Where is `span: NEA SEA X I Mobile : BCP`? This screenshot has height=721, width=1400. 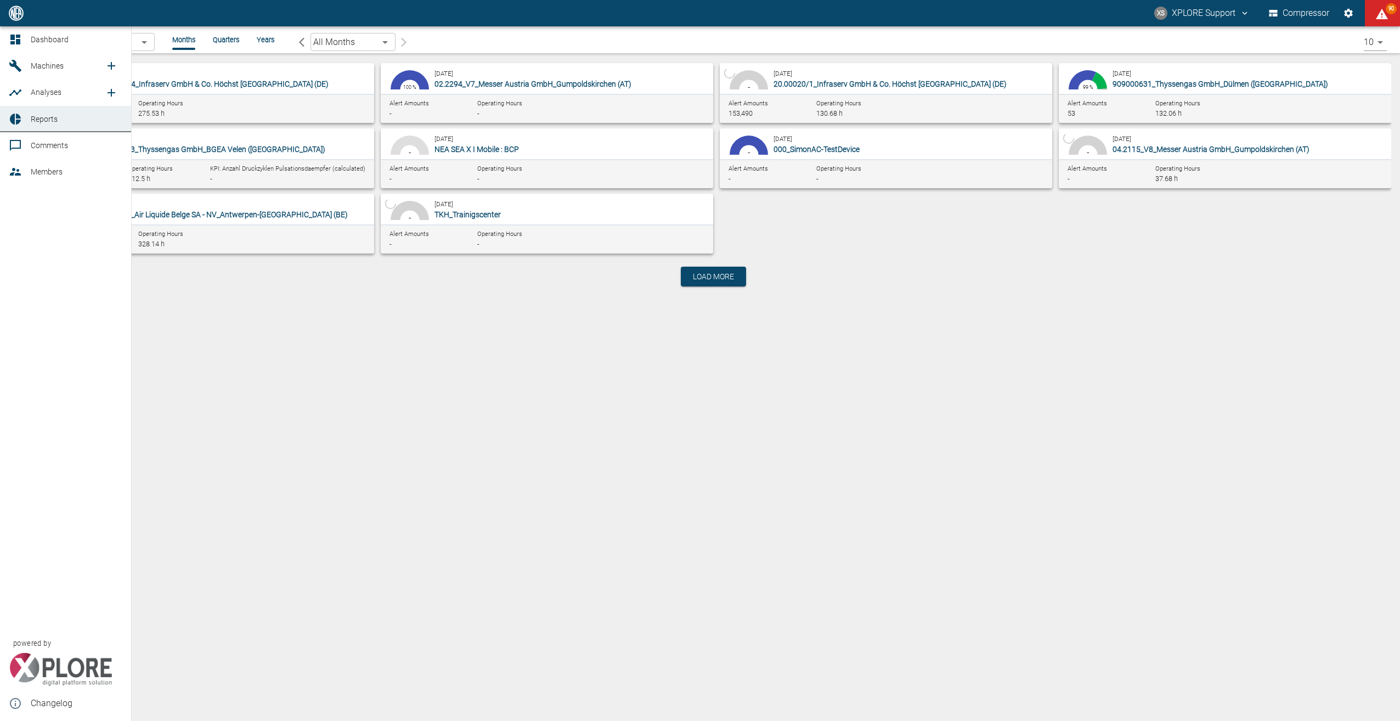 span: NEA SEA X I Mobile : BCP is located at coordinates (477, 149).